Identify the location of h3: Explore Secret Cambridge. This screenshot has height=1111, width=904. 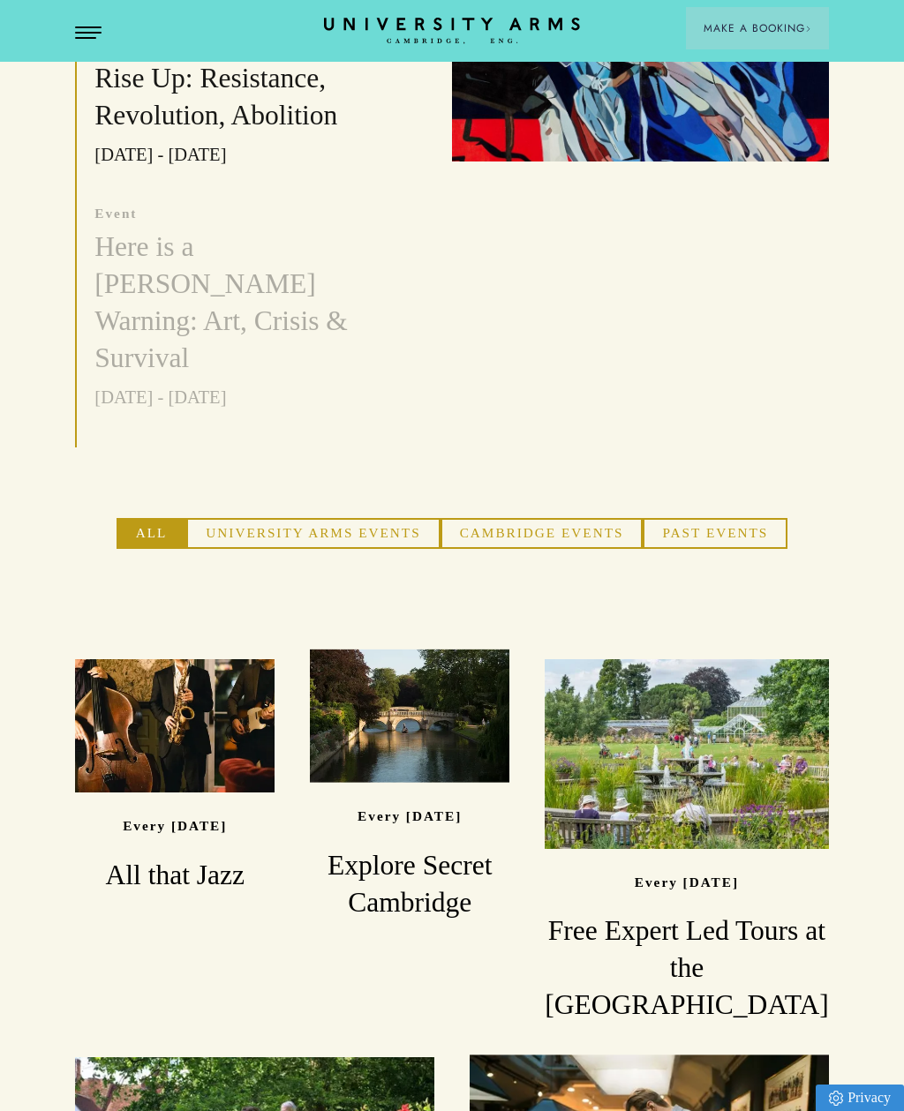
(410, 884).